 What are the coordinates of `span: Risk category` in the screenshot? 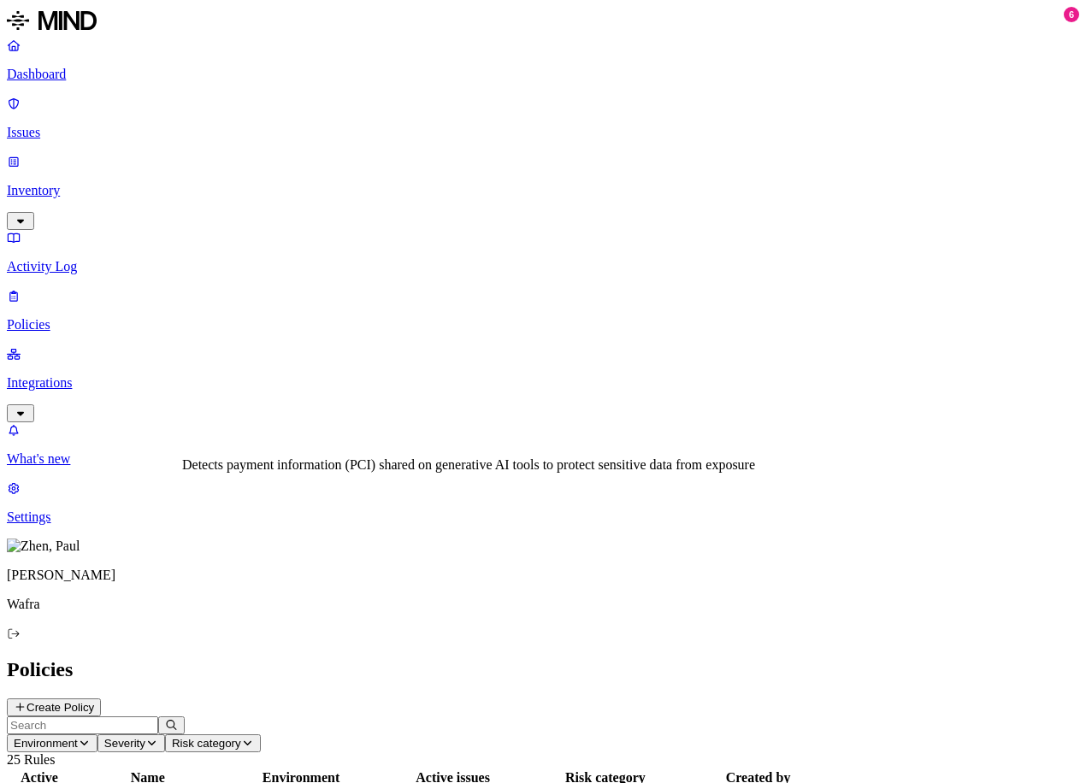 It's located at (206, 743).